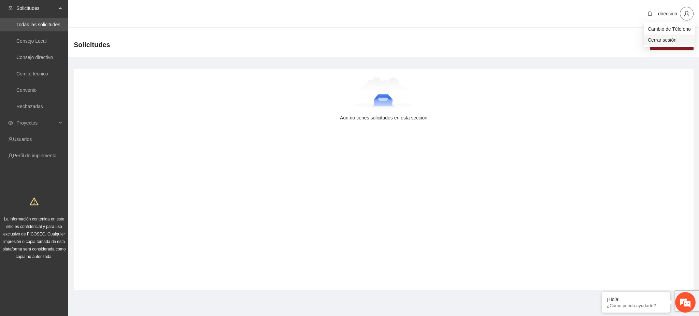 This screenshot has height=316, width=699. I want to click on div: Minimizar ventana de chat en vivo, so click(120, 12).